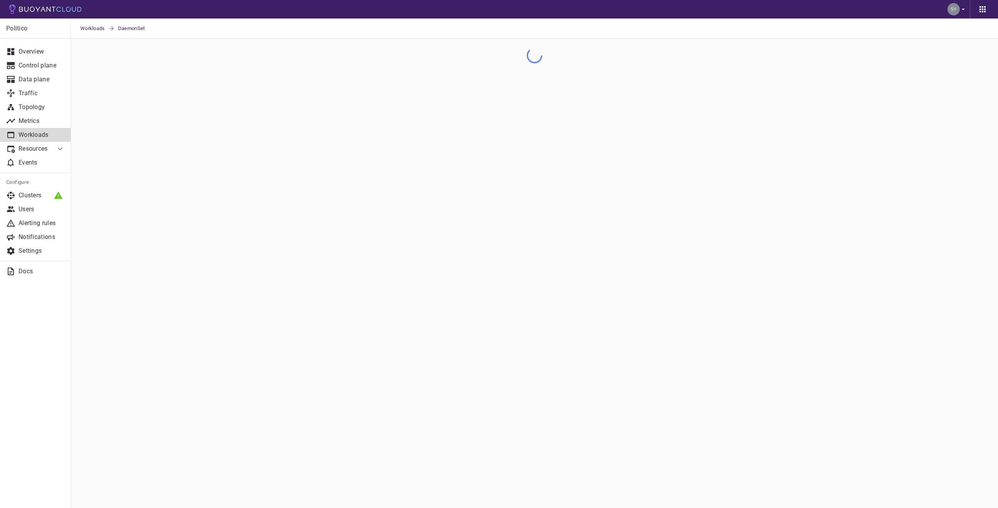  Describe the element at coordinates (42, 209) in the screenshot. I see `p: Users` at that location.